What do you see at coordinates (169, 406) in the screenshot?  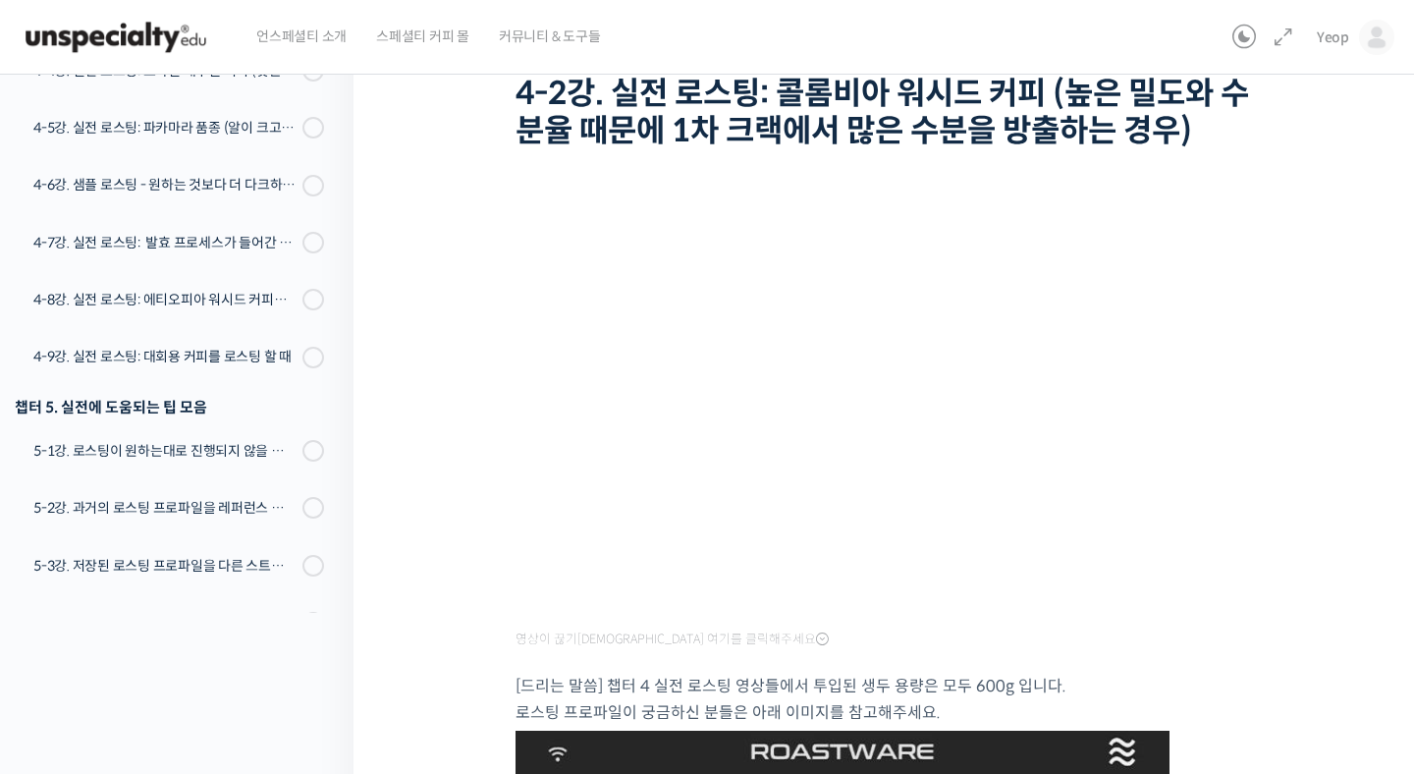 I see `div: 챕터 5. 실전에 도움되는 팁 모음` at bounding box center [169, 406].